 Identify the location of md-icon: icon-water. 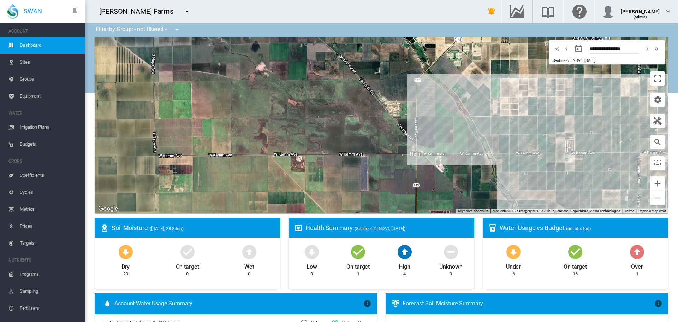
(107, 303).